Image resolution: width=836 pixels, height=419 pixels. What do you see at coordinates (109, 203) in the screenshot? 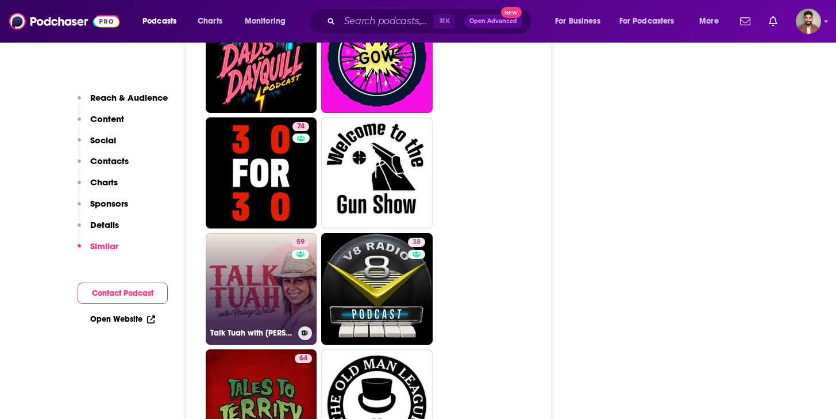
I see `p: Sponsors` at bounding box center [109, 203].